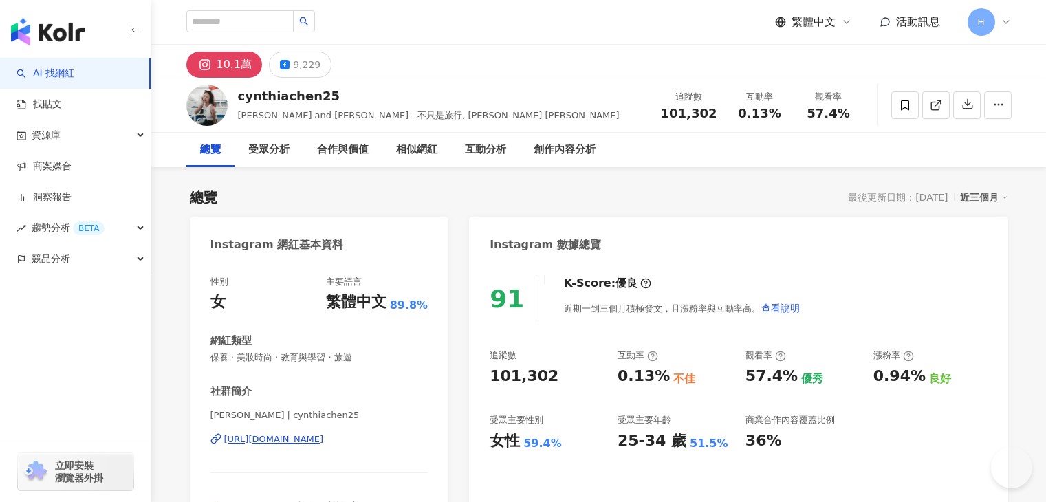 The height and width of the screenshot is (502, 1046). I want to click on span: 查看說明, so click(780, 308).